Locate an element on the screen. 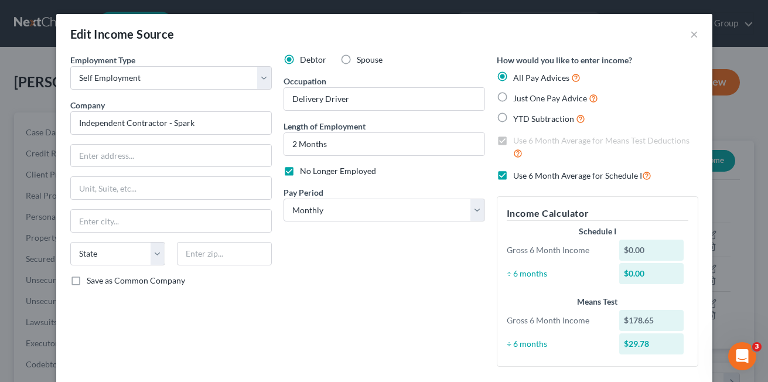 Image resolution: width=768 pixels, height=382 pixels. span: Employment Type is located at coordinates (102, 60).